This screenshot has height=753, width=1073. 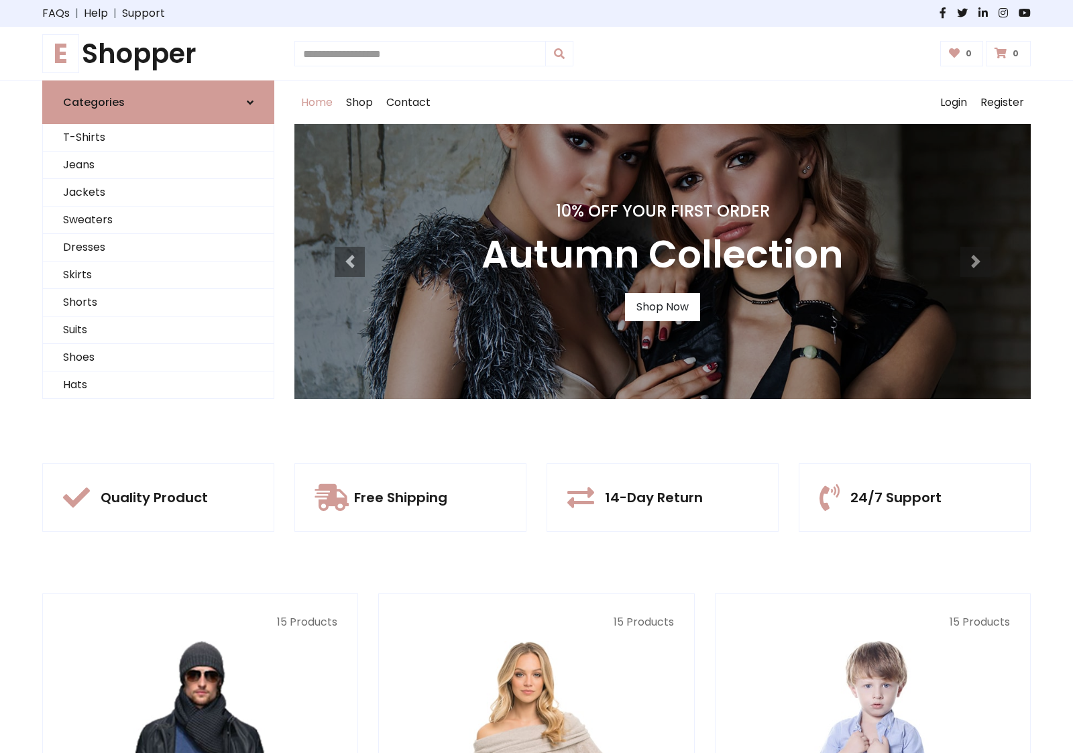 I want to click on a: Login, so click(x=954, y=103).